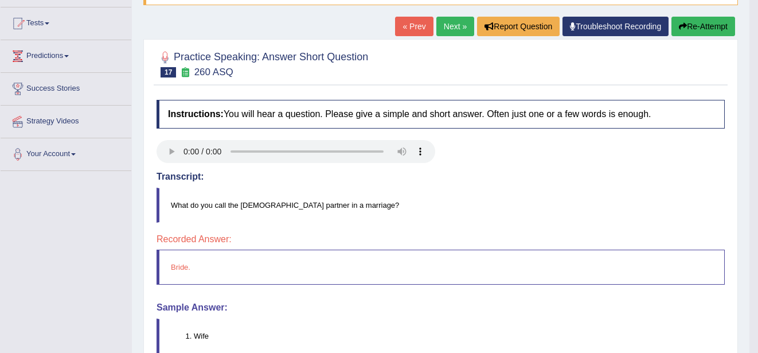 Image resolution: width=758 pixels, height=353 pixels. Describe the element at coordinates (196, 114) in the screenshot. I see `b: Instructions:` at that location.